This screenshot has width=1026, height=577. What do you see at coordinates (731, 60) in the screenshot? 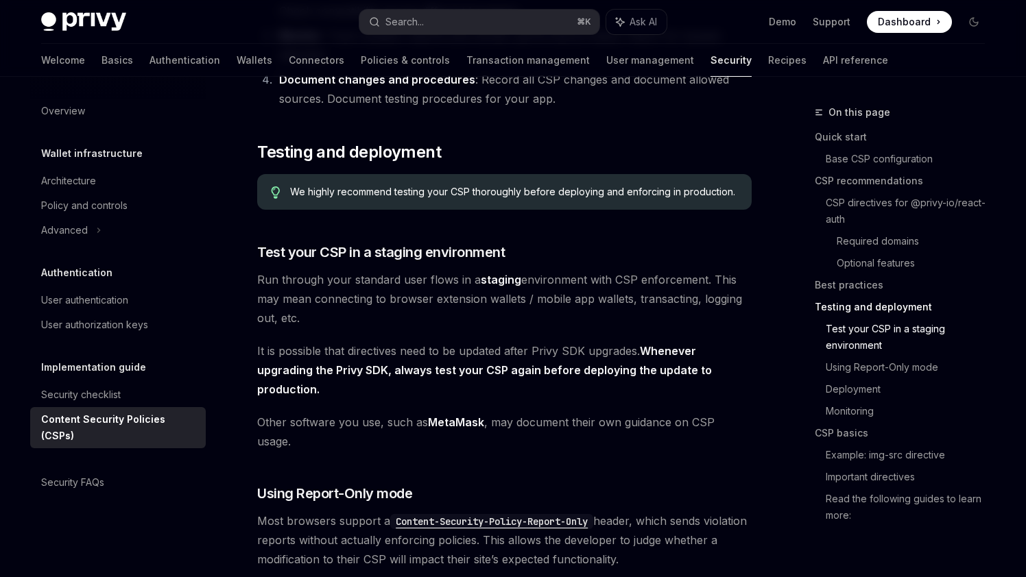
I see `a: Security` at bounding box center [731, 60].